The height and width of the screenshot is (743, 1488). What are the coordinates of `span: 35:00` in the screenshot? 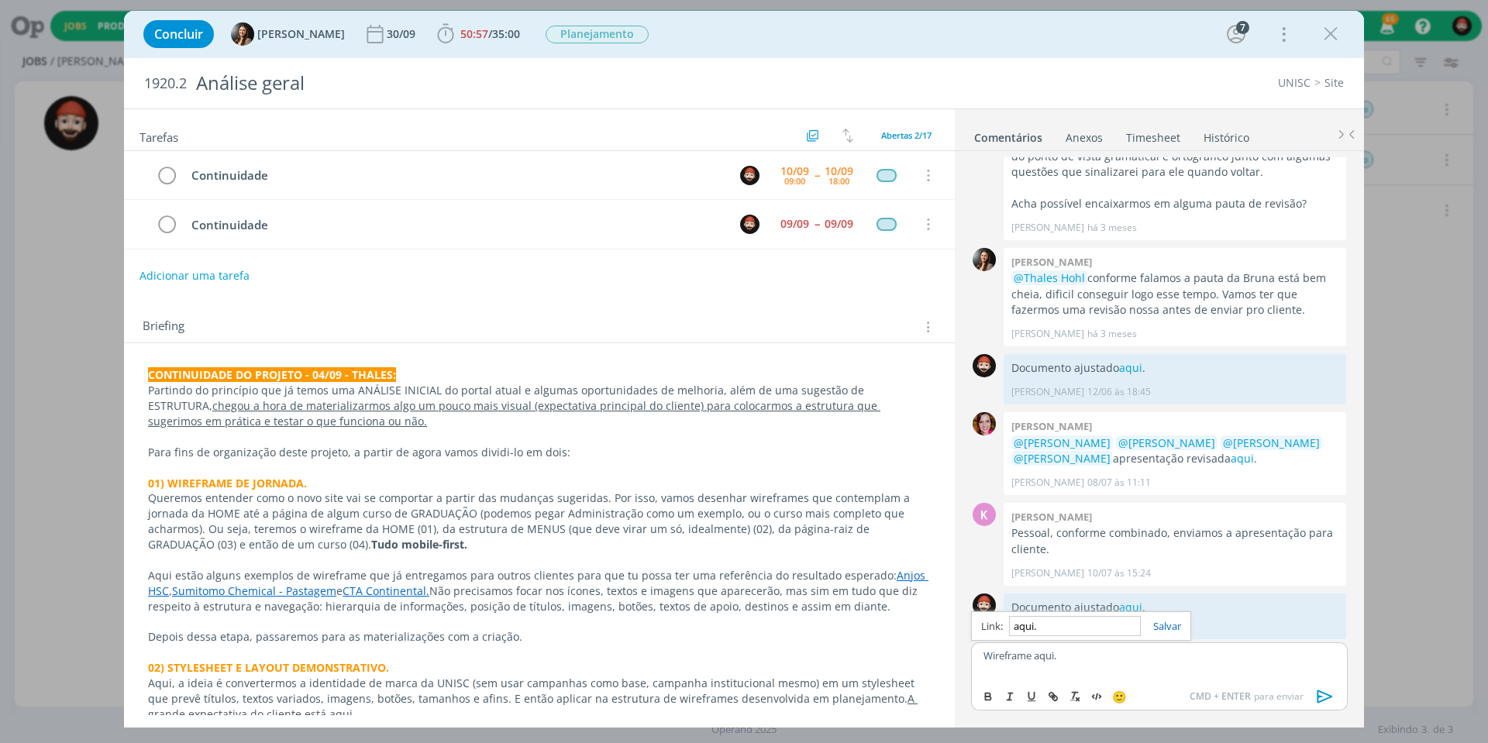 It's located at (506, 33).